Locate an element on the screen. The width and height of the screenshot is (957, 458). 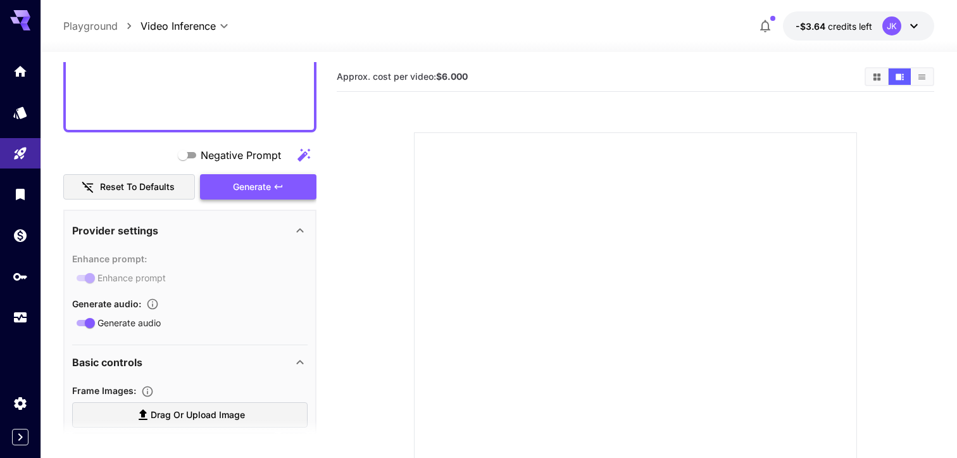
div: JK is located at coordinates (892, 26).